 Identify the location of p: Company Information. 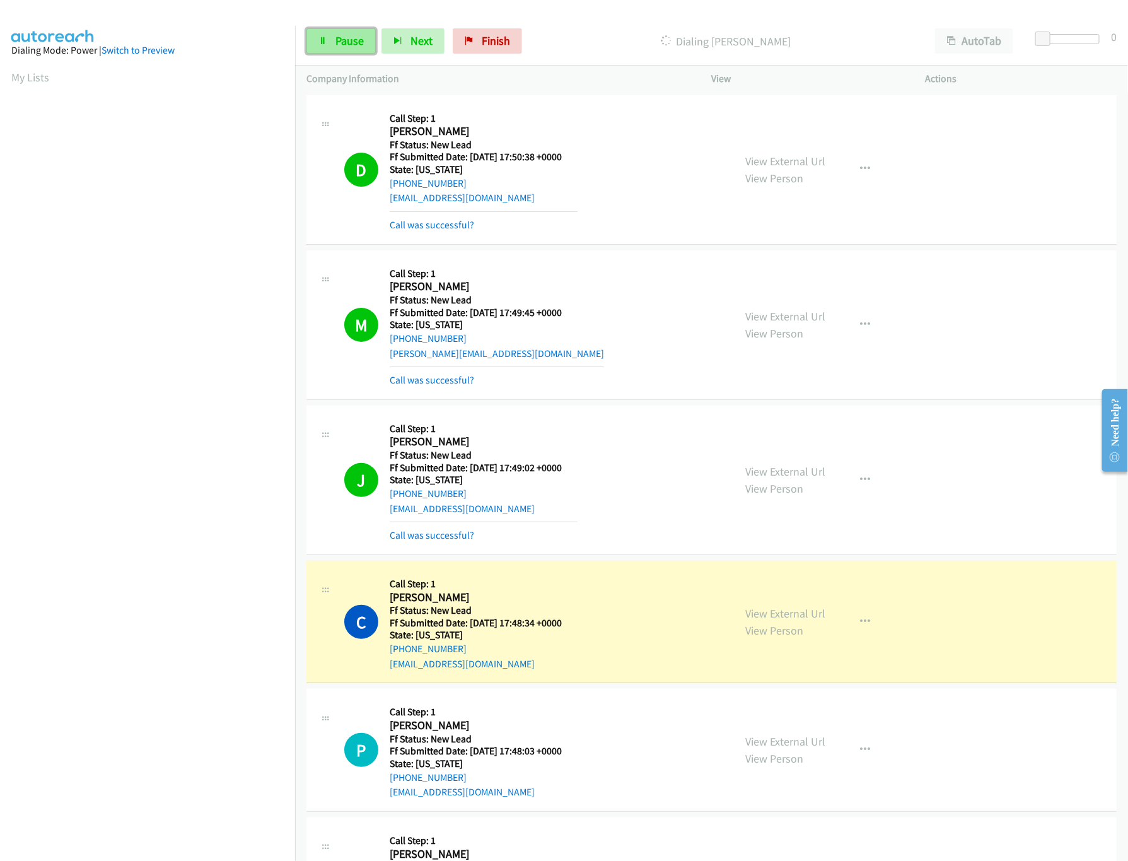
(498, 79).